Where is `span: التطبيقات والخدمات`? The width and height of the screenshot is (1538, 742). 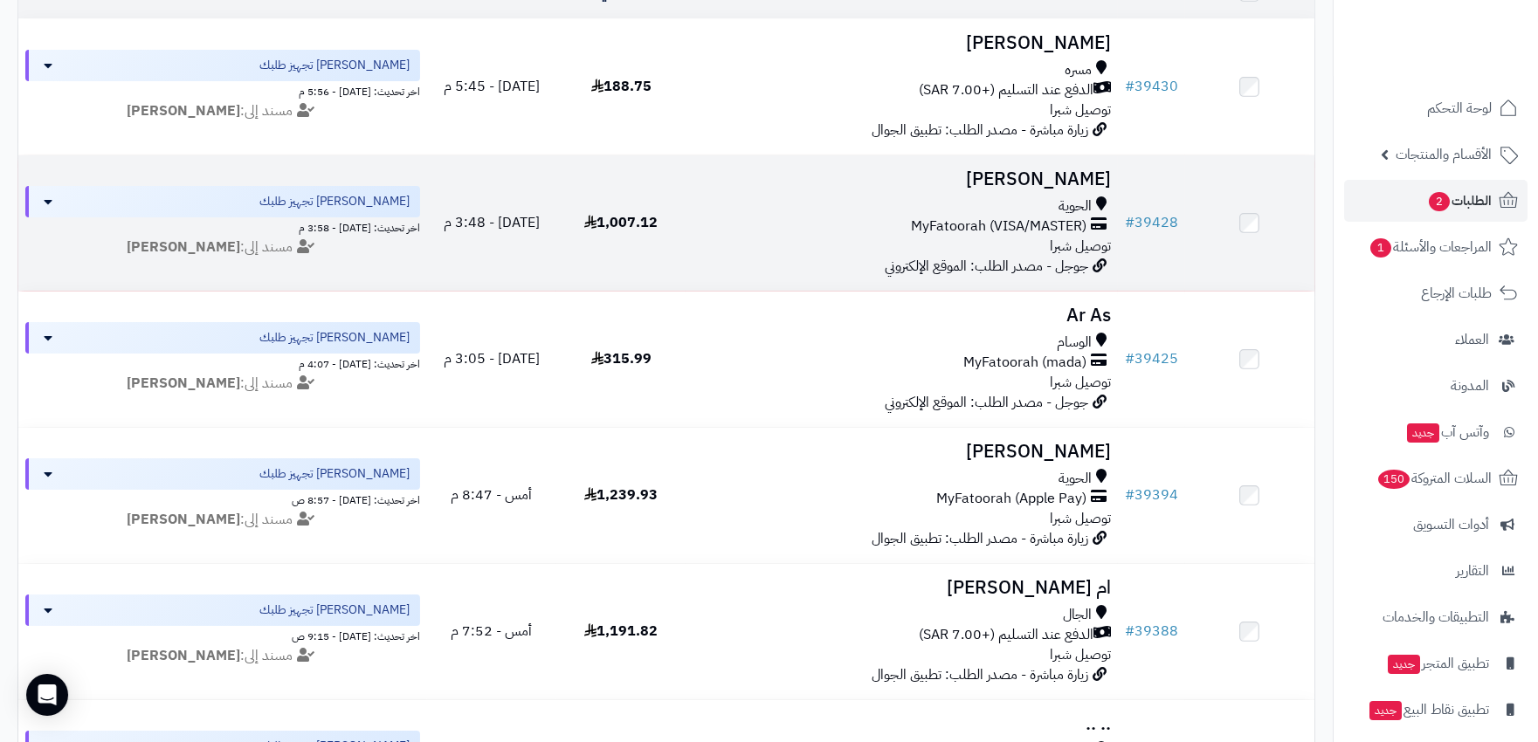
span: التطبيقات والخدمات is located at coordinates (1436, 618).